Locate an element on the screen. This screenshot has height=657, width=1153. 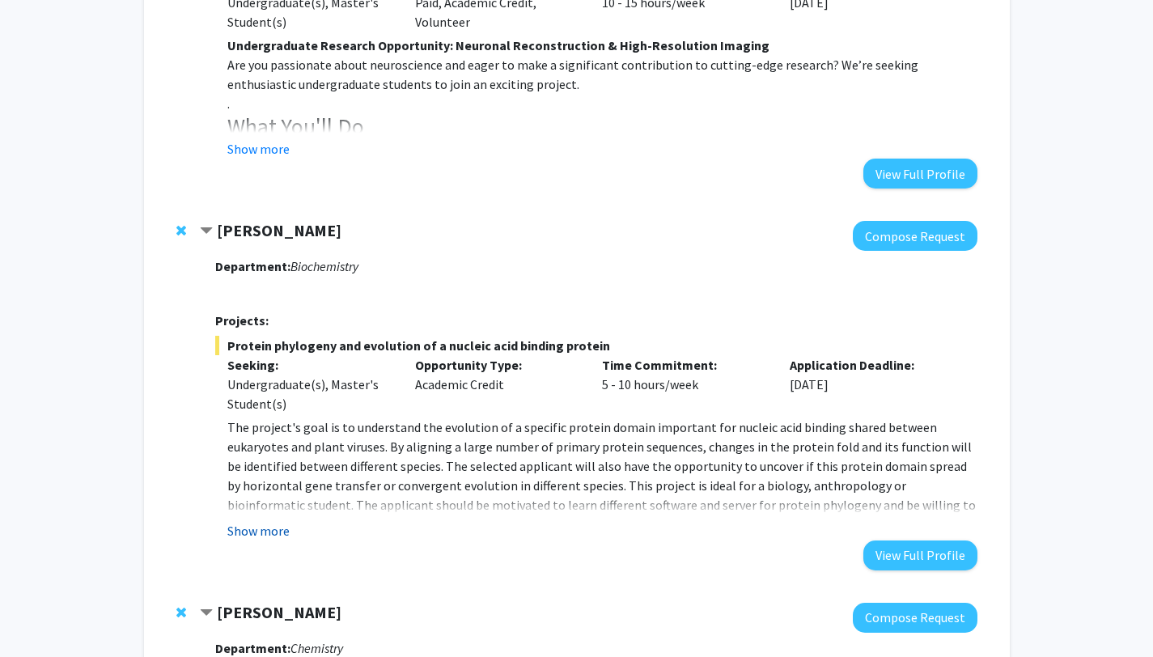
i: Chemistry is located at coordinates (317, 648).